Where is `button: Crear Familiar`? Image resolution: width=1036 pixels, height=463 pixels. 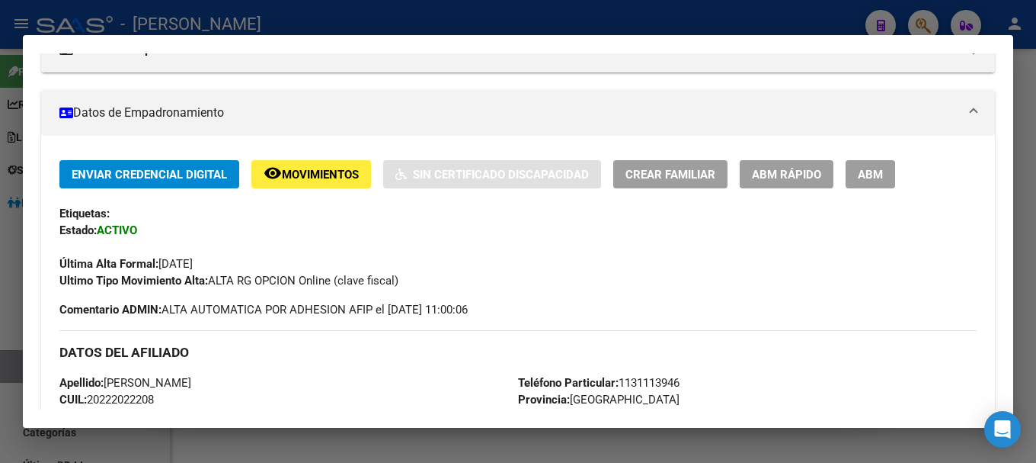
button: Crear Familiar is located at coordinates (671, 174).